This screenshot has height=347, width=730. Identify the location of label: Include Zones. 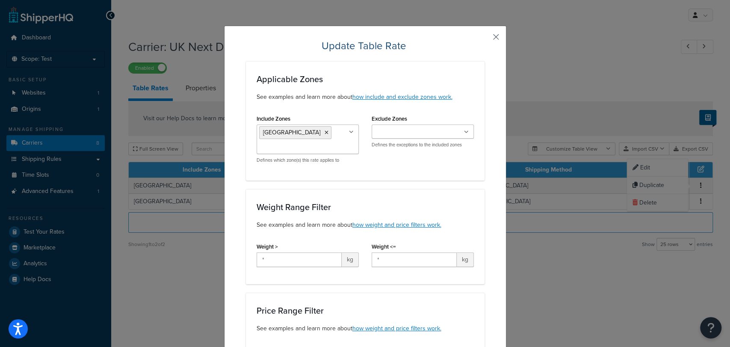
(273, 118).